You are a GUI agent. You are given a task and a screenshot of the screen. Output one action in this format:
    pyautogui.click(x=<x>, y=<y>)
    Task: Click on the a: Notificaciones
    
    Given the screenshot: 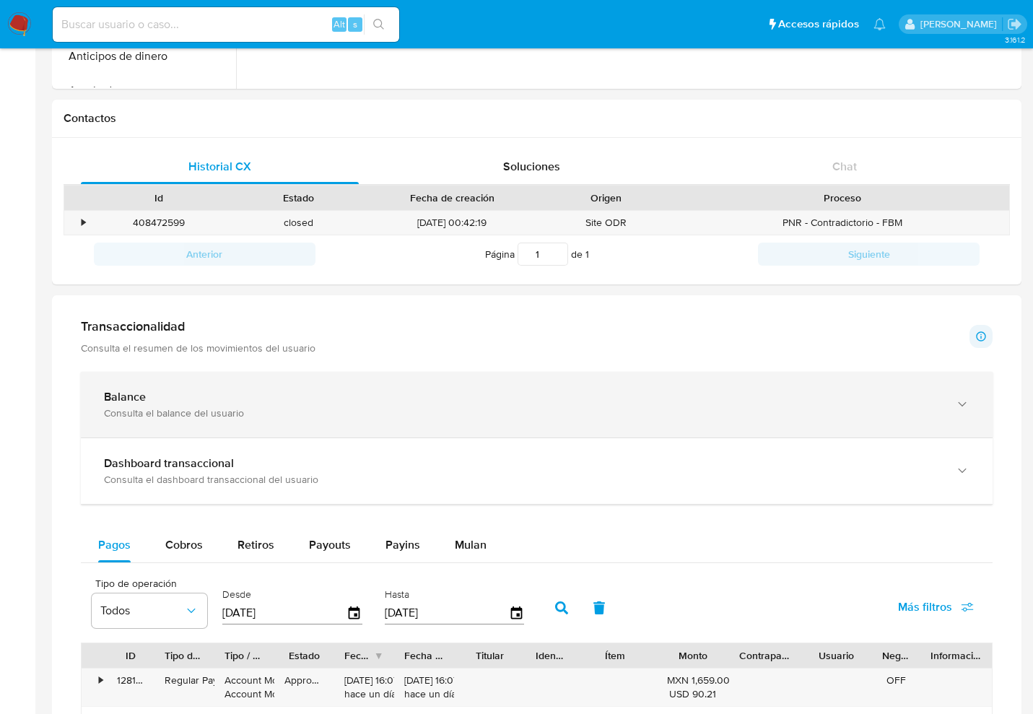 What is the action you would take?
    pyautogui.click(x=879, y=24)
    